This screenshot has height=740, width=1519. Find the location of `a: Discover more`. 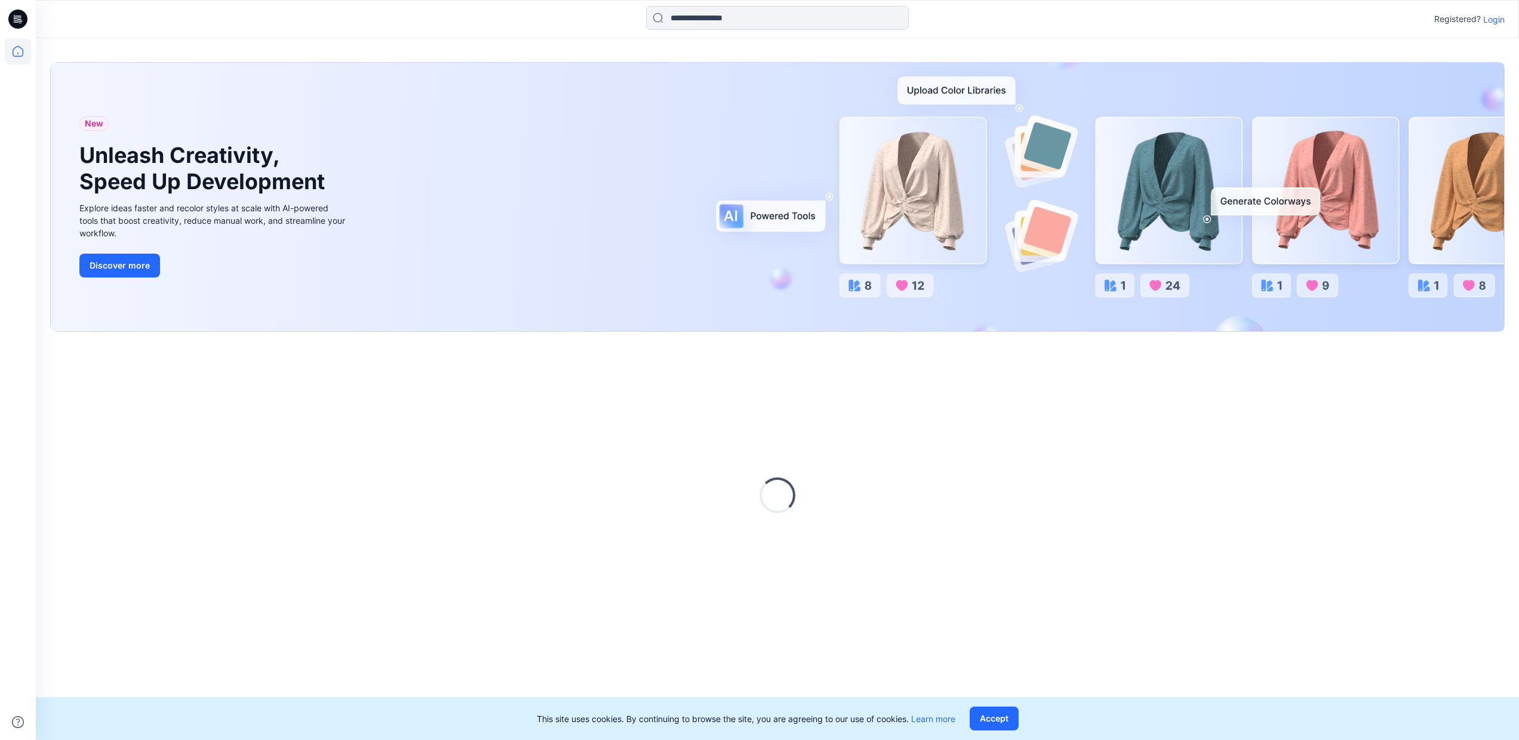

a: Discover more is located at coordinates (214, 266).